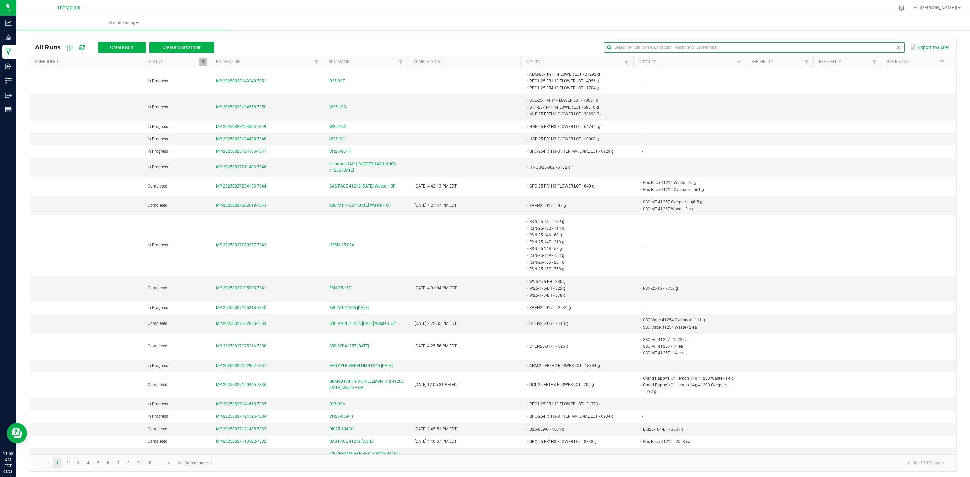  Describe the element at coordinates (342, 429) in the screenshot. I see `span: DIS25-104-D1` at that location.